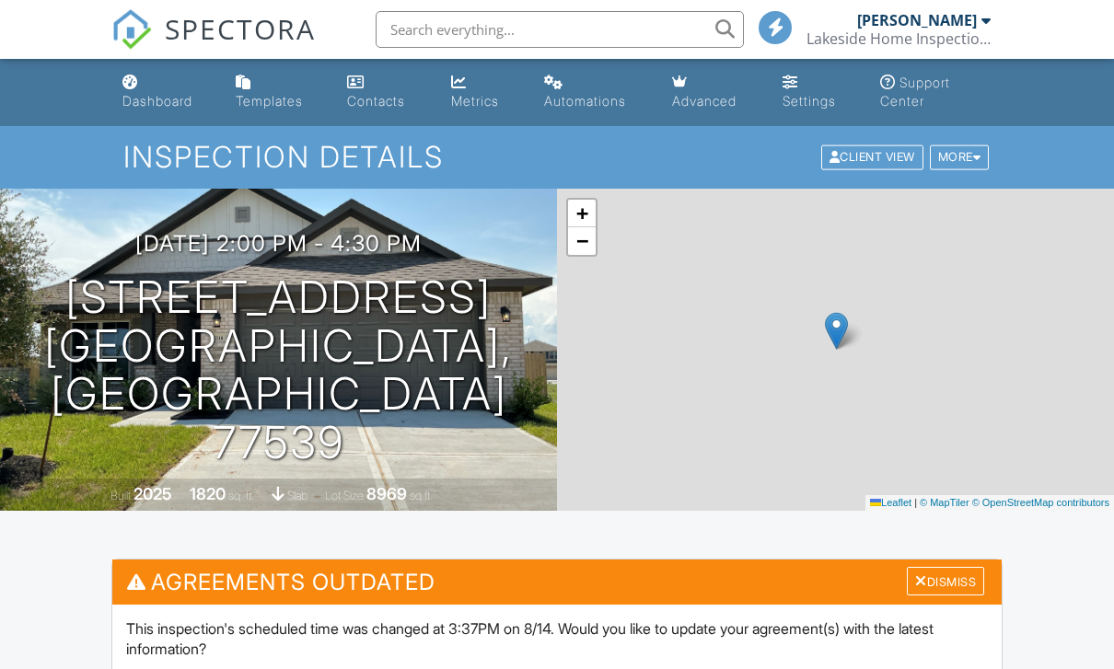  What do you see at coordinates (874, 156) in the screenshot?
I see `a: Client View` at bounding box center [874, 156].